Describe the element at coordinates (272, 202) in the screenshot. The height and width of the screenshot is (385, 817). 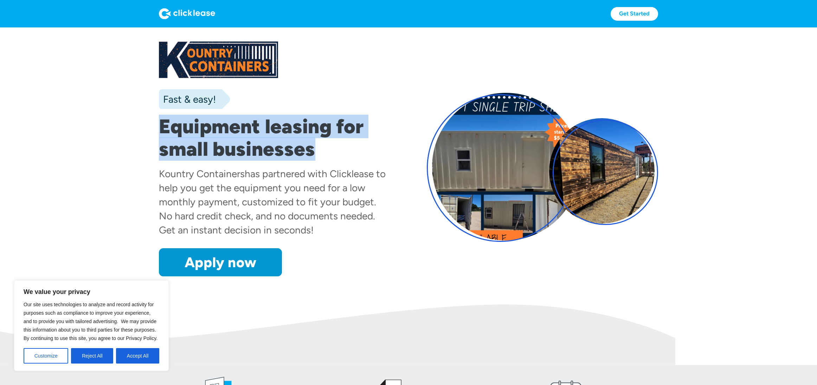
I see `div: has partnered with Clicklease to help you get the equipment you need for a low monthly payment, c...` at that location.